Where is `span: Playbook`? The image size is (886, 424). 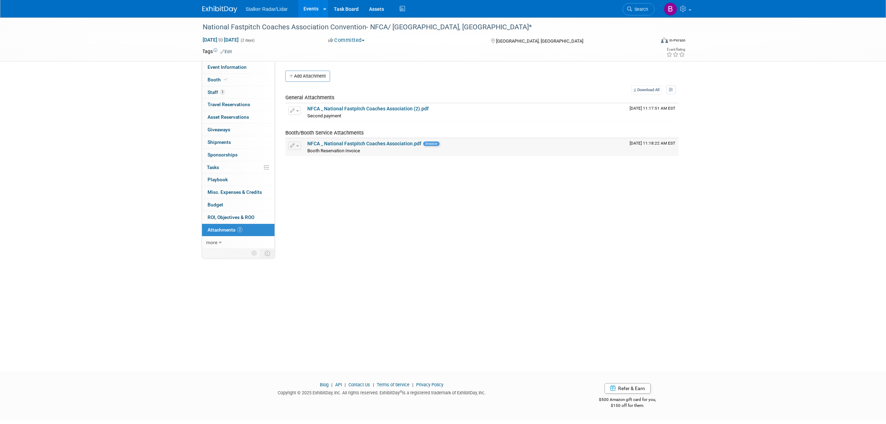
span: Playbook is located at coordinates (218, 179).